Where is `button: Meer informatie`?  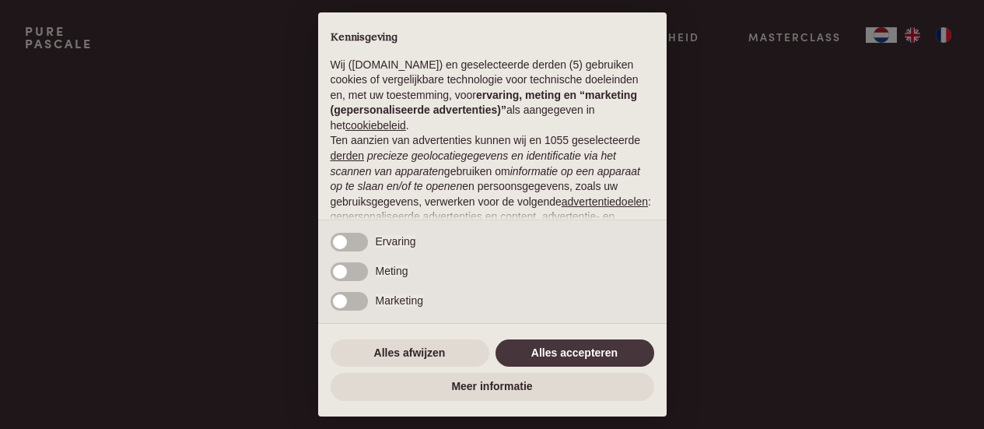 button: Meer informatie is located at coordinates (492, 387).